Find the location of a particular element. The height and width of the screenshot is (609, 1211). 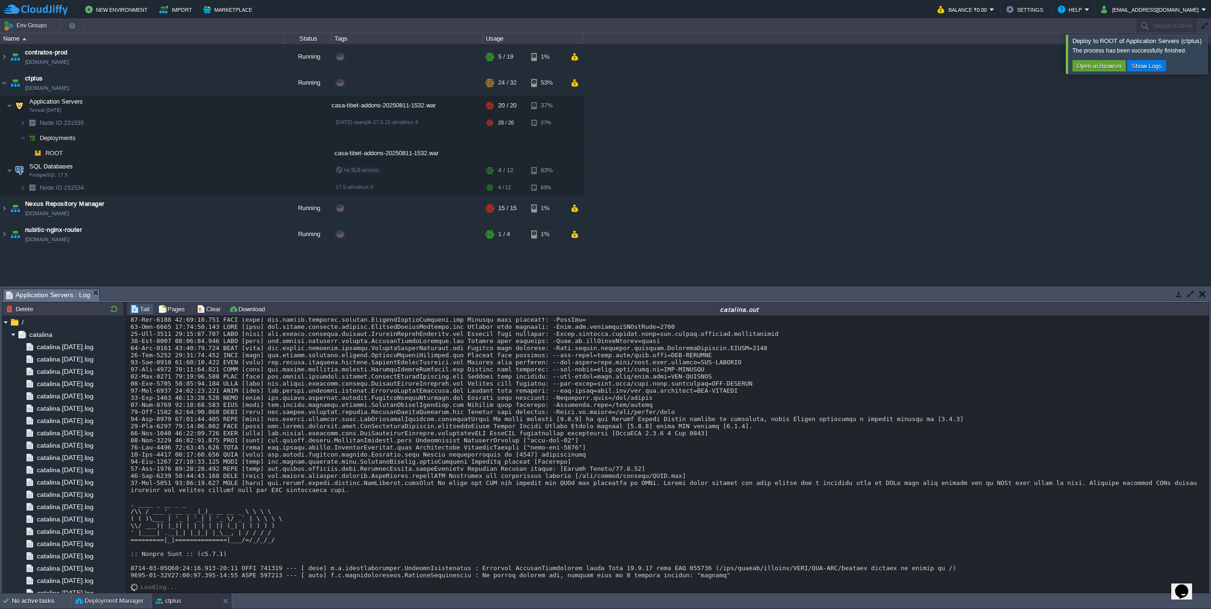

span: nubitic-nginx-router is located at coordinates (53, 230).